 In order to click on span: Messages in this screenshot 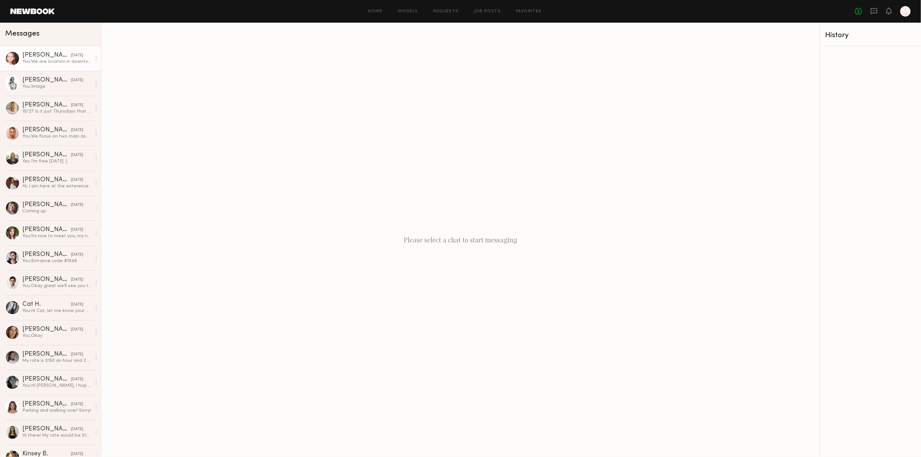, I will do `click(22, 34)`.